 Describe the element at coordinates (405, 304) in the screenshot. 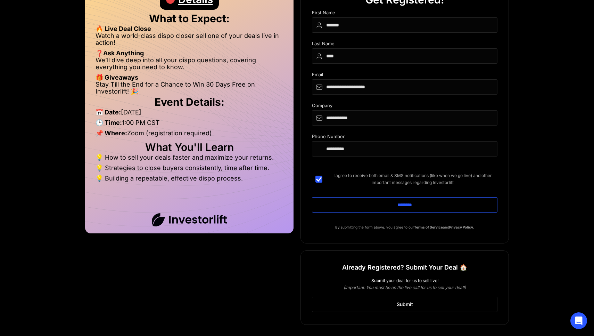

I see `a: Submit` at that location.